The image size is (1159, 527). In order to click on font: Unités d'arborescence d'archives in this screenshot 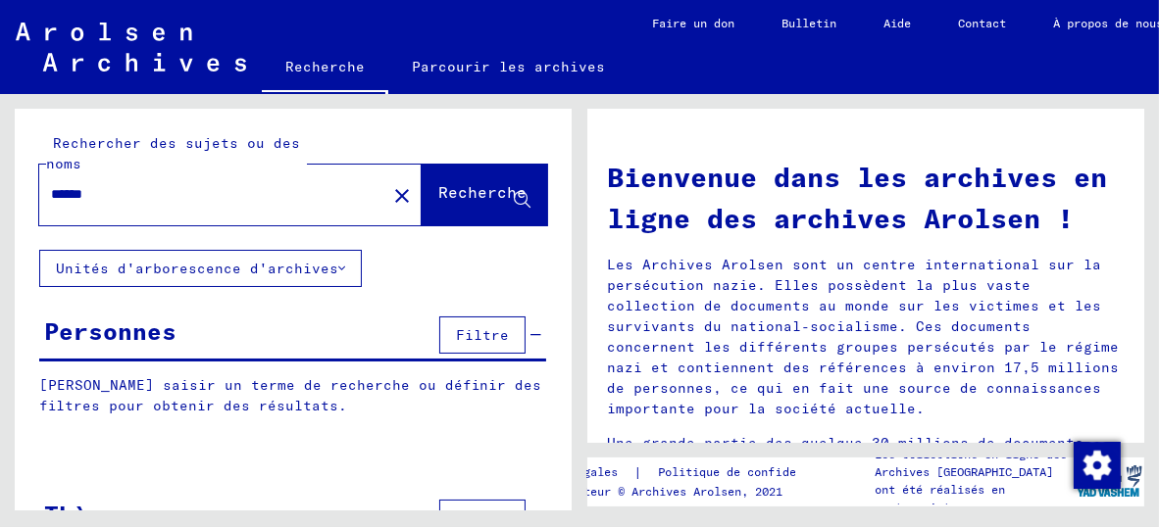, I will do `click(197, 269)`.